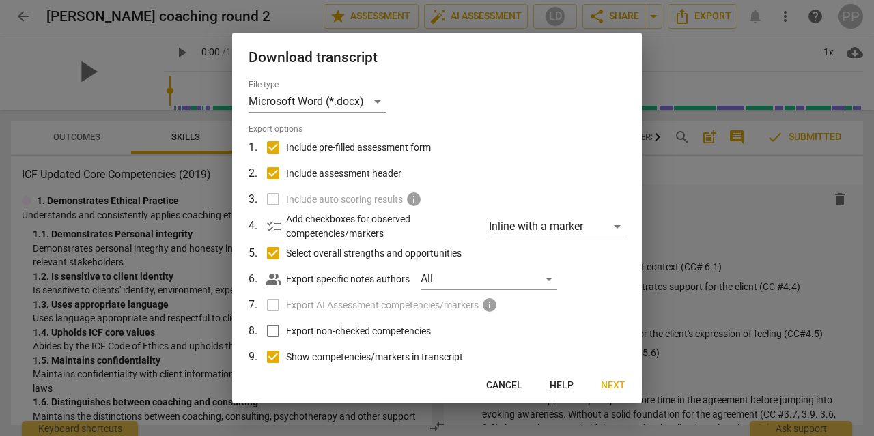 The width and height of the screenshot is (874, 436). Describe the element at coordinates (373, 253) in the screenshot. I see `span: Select overall strengths and opportunities` at that location.